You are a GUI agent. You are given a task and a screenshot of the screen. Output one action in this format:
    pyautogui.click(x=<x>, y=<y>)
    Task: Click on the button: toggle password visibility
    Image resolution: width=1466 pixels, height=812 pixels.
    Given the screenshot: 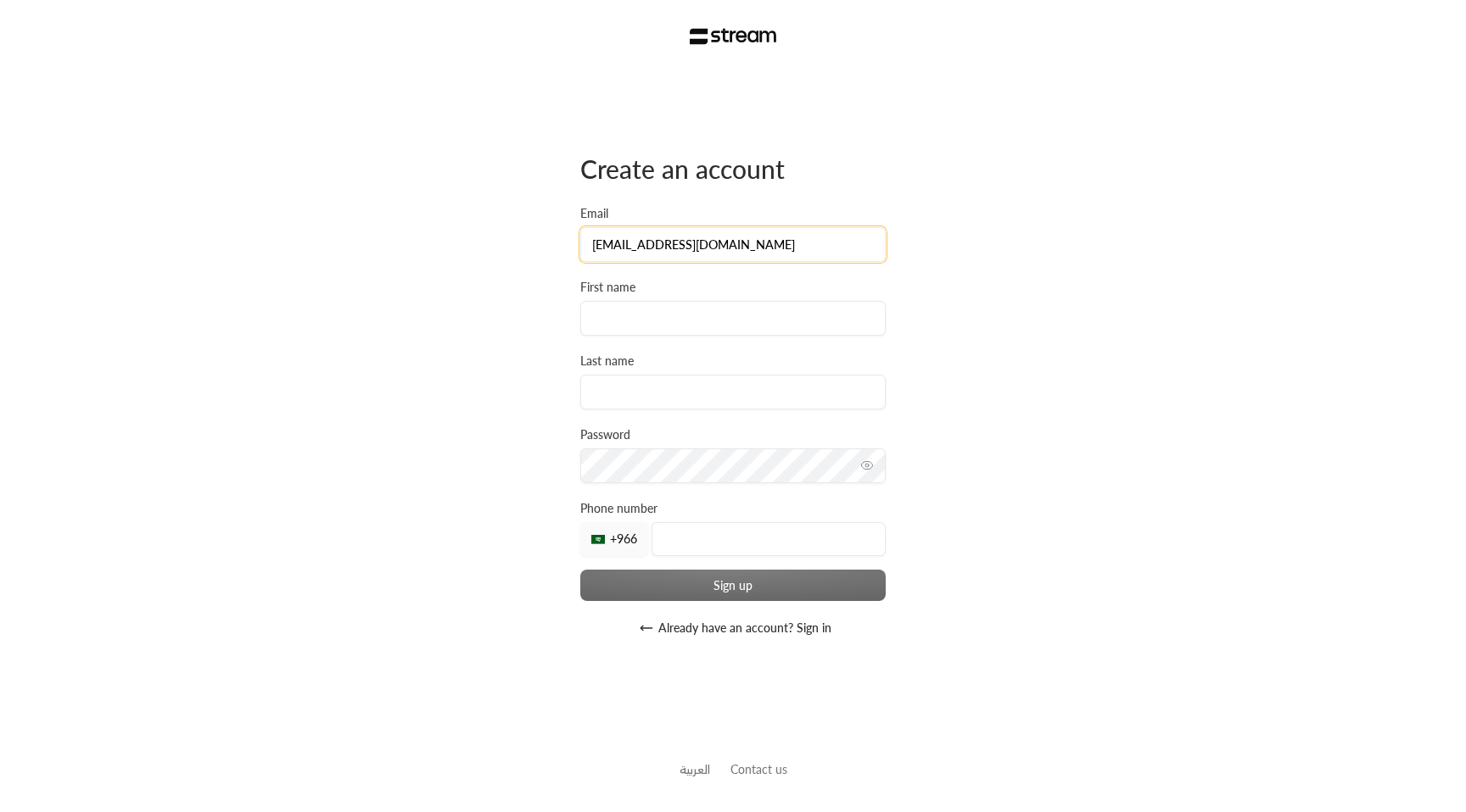 What is the action you would take?
    pyautogui.click(x=867, y=466)
    